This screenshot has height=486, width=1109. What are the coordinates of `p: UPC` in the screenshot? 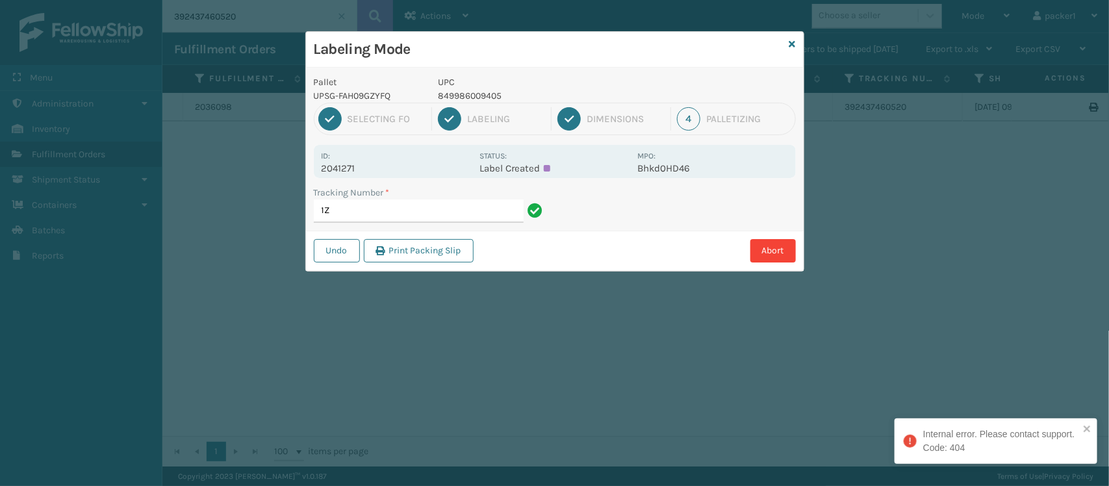 It's located at (533, 82).